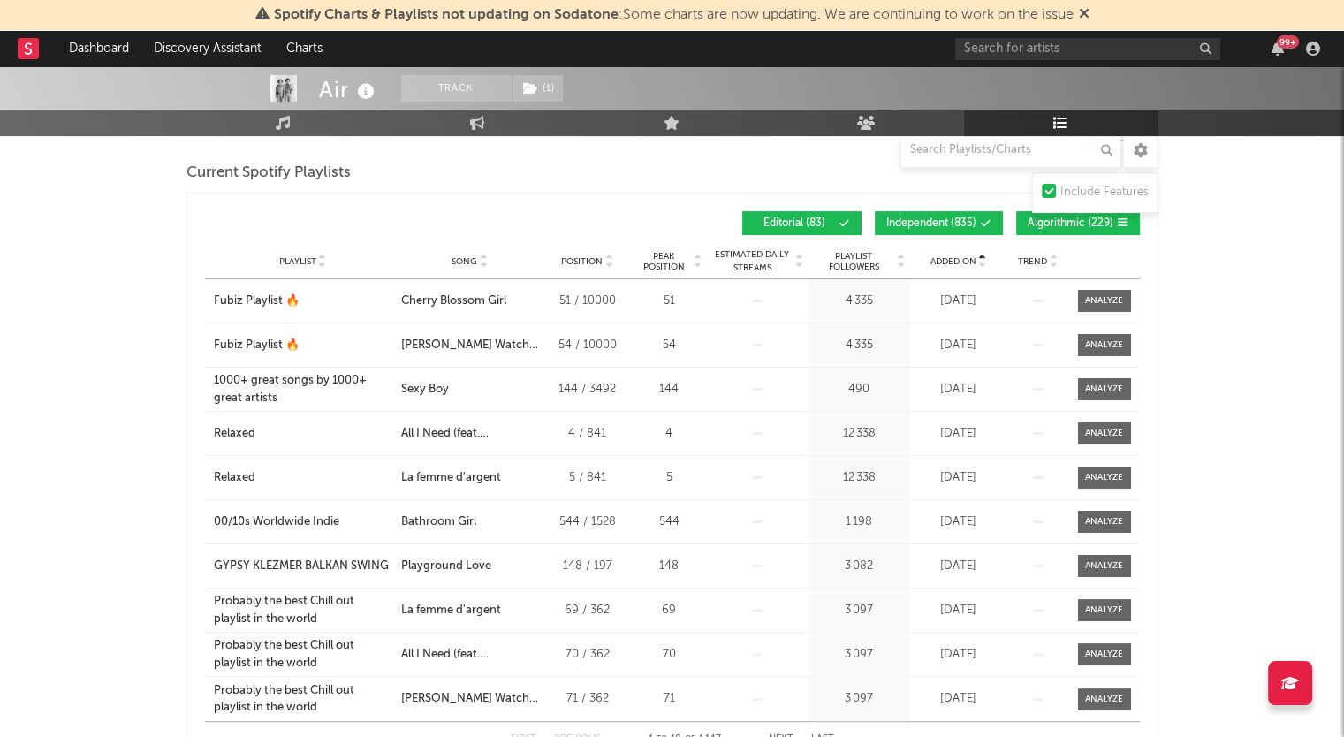  I want to click on div: 00/10s Worldwide Indie, so click(277, 522).